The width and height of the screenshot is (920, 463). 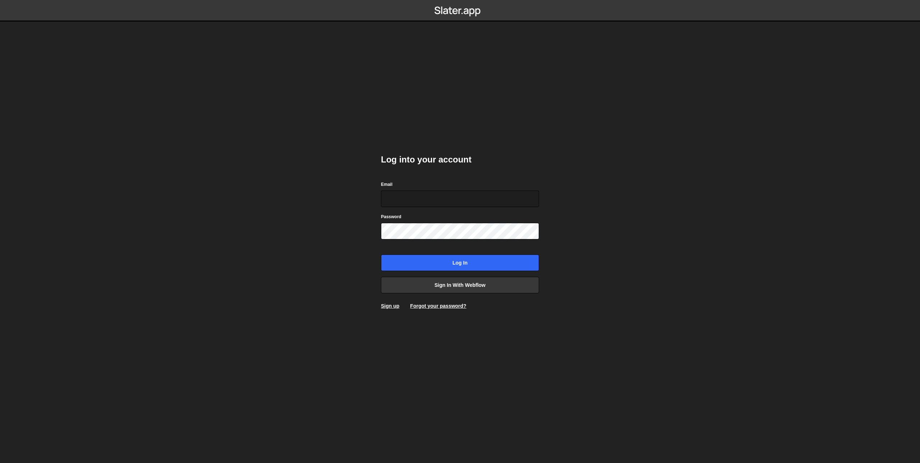 I want to click on a: Forgot your password?, so click(x=438, y=306).